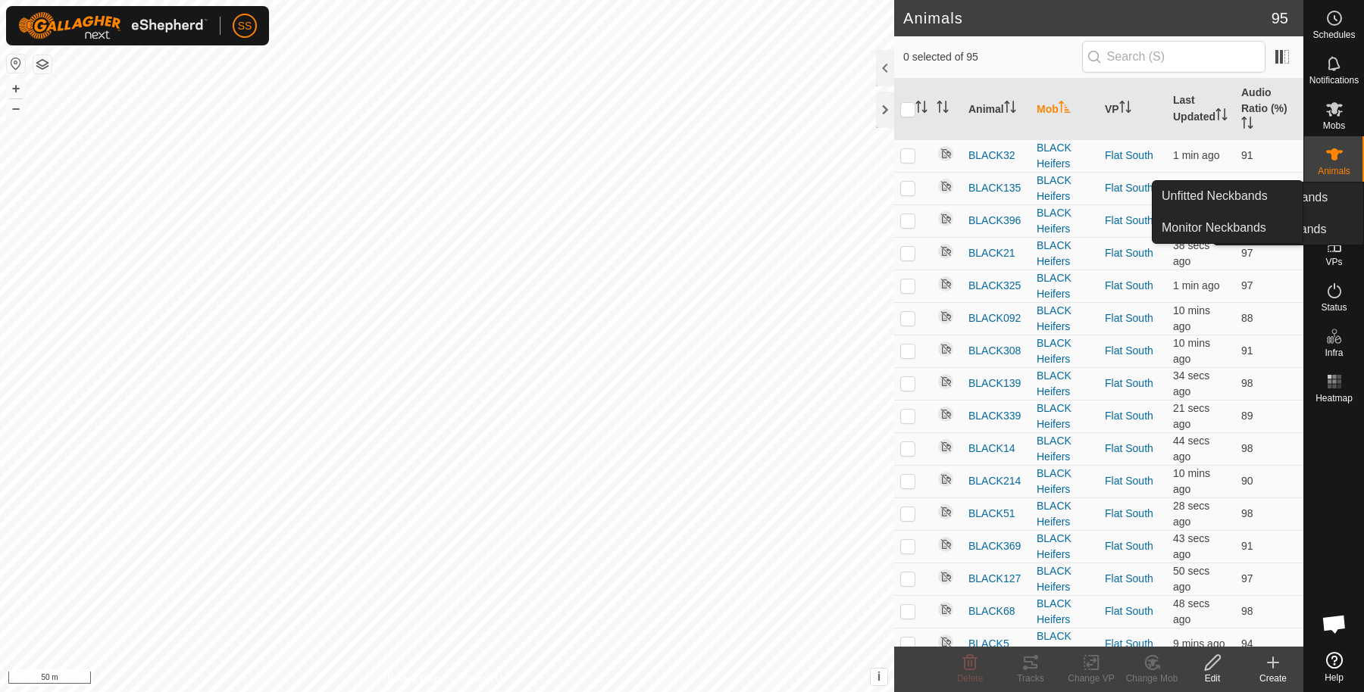 This screenshot has height=692, width=1364. Describe the element at coordinates (994, 546) in the screenshot. I see `span: BLACK369` at that location.